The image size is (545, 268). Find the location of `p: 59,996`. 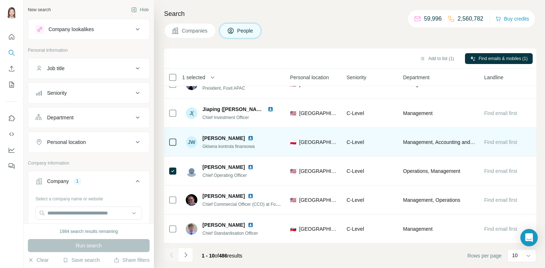

p: 59,996 is located at coordinates (433, 19).